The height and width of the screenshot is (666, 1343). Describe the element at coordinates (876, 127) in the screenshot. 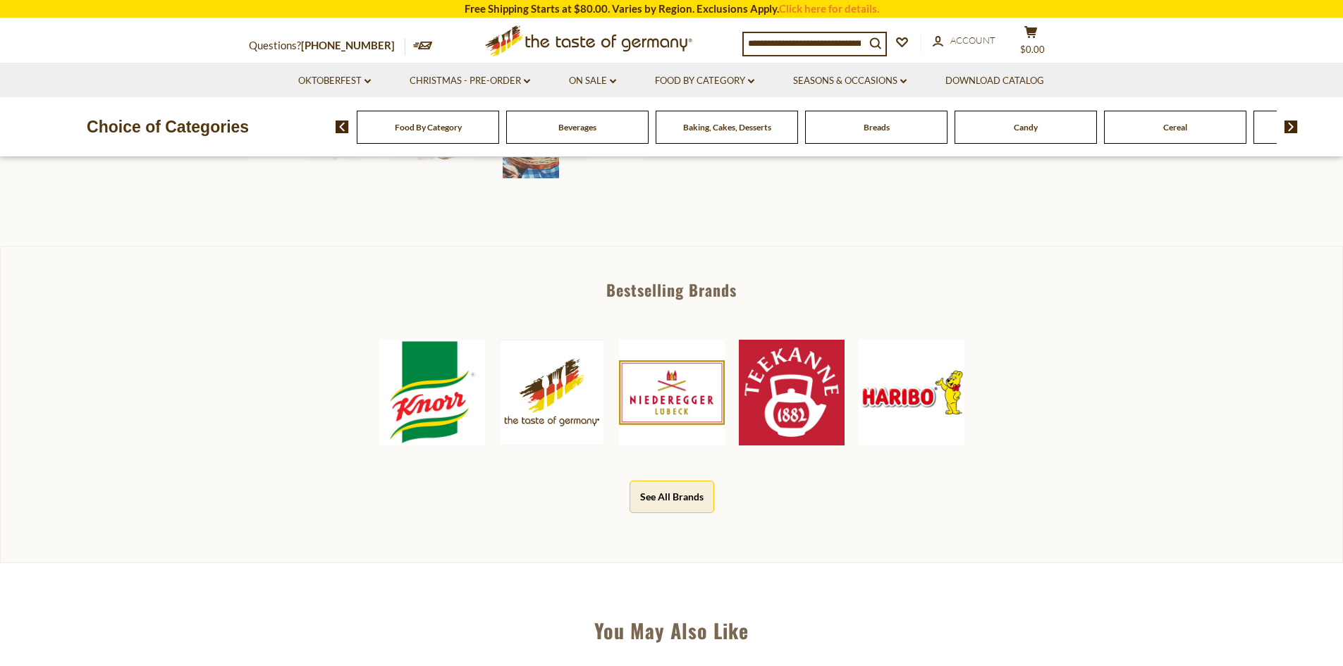

I see `span: Breads` at that location.